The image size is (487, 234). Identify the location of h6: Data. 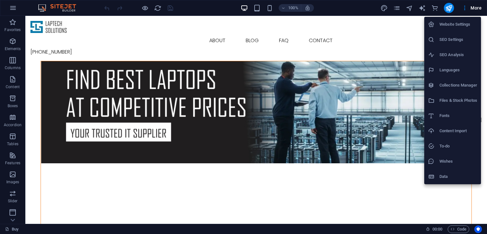
(458, 177).